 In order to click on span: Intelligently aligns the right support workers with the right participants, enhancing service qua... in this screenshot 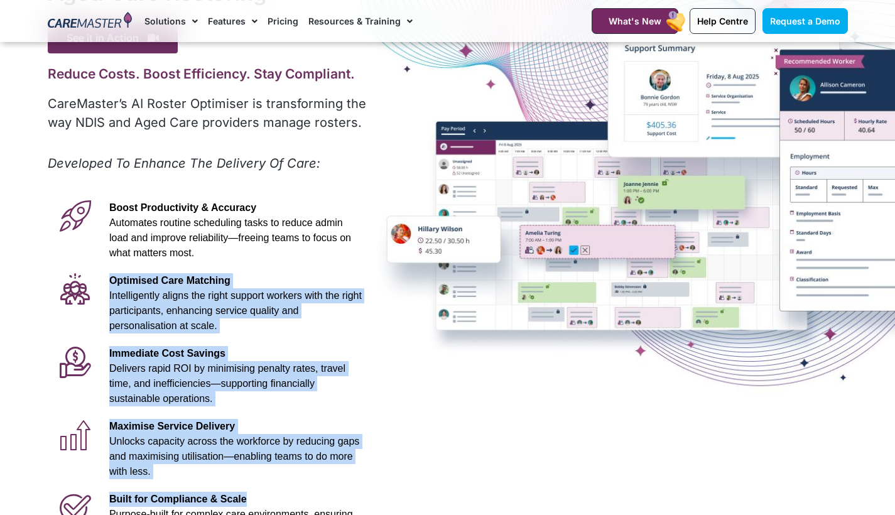, I will do `click(235, 310)`.